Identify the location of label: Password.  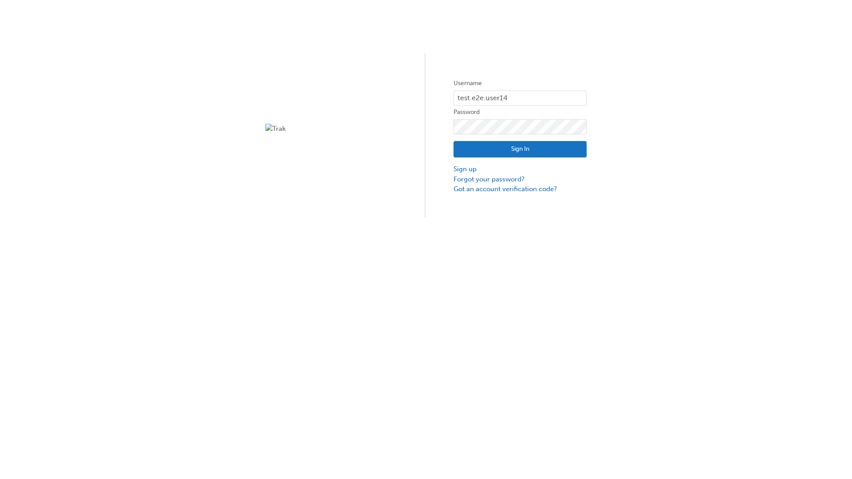
(520, 112).